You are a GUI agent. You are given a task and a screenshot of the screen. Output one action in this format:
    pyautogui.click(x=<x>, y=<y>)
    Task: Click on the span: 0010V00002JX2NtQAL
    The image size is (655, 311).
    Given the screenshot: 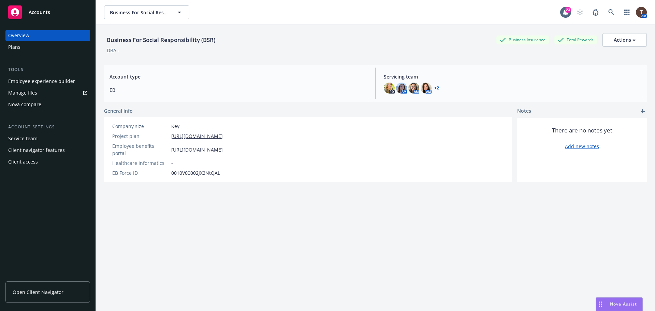 What is the action you would take?
    pyautogui.click(x=196, y=173)
    